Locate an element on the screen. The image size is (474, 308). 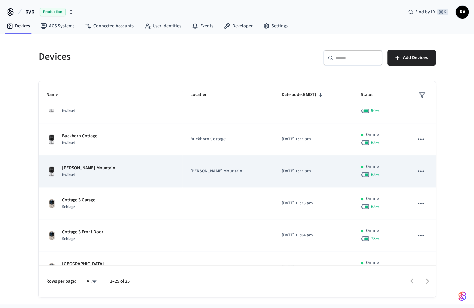
div: Find by ID⌘ K is located at coordinates (428, 12).